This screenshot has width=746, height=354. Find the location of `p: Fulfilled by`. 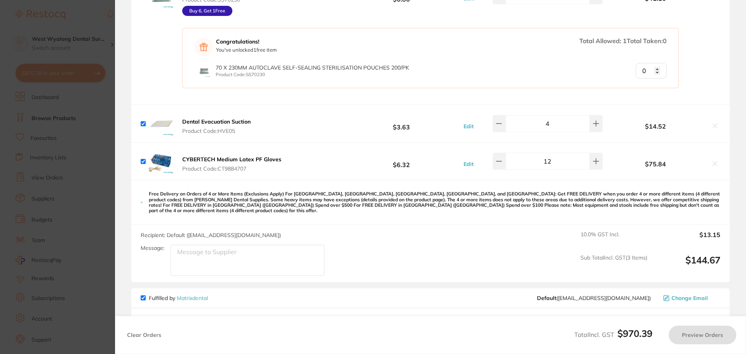

p: Fulfilled by is located at coordinates (178, 298).